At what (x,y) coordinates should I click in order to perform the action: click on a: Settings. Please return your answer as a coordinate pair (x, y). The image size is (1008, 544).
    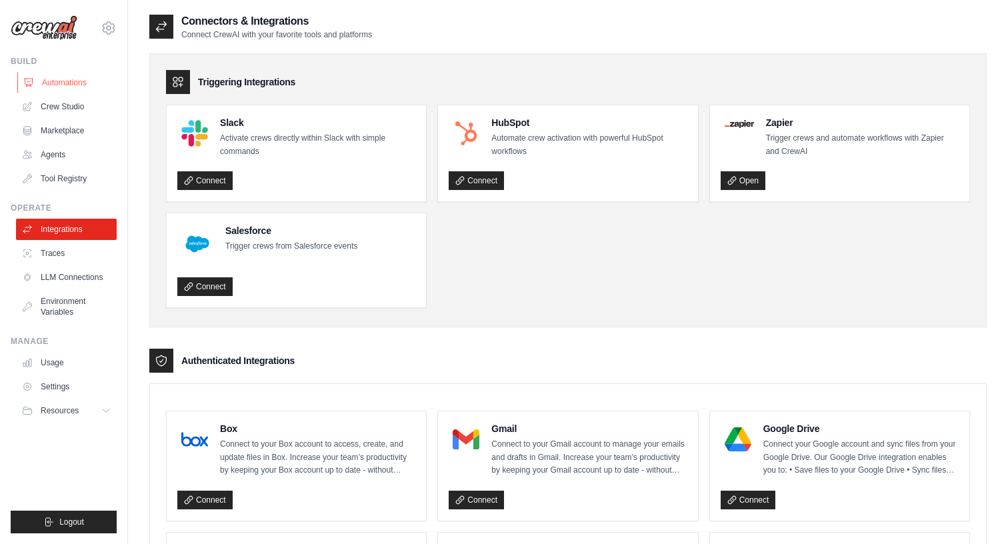
    Looking at the image, I should click on (66, 387).